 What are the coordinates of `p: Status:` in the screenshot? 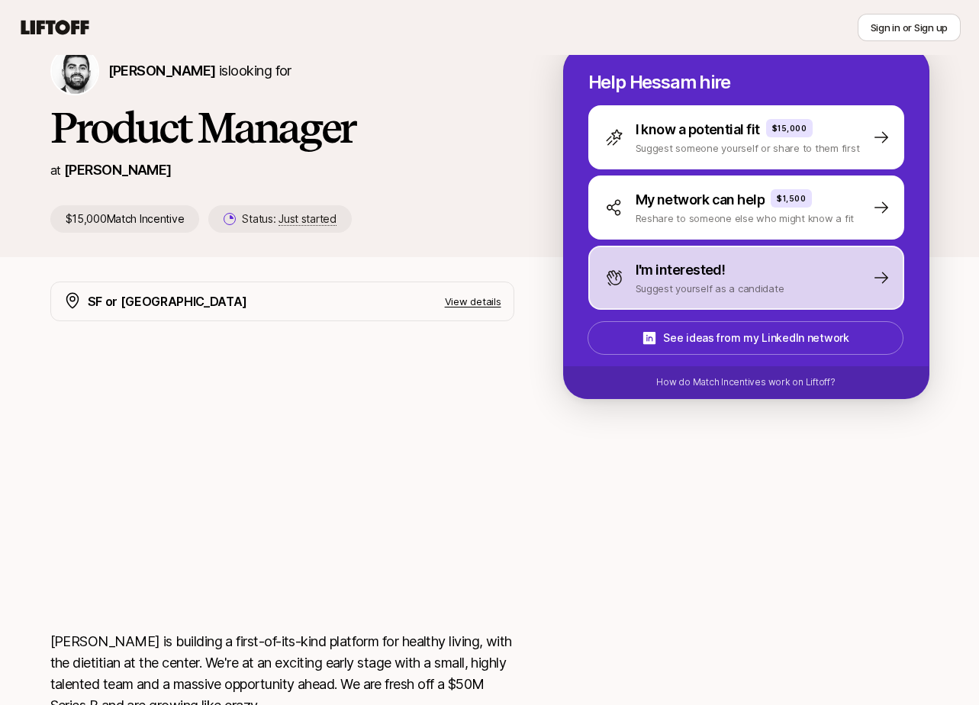 It's located at (289, 219).